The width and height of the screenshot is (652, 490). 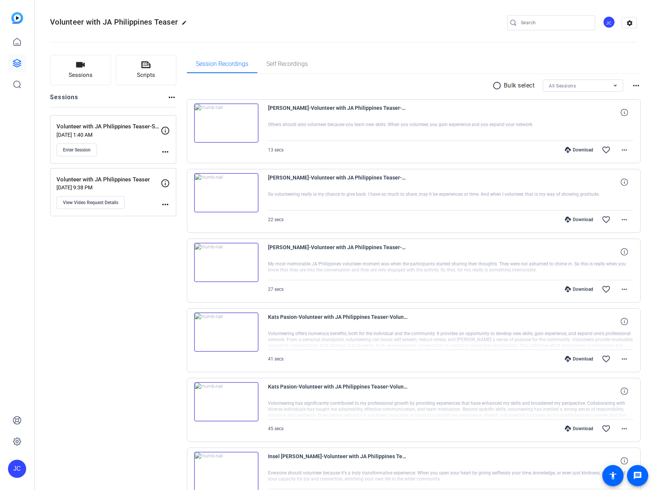 I want to click on span: Self Recordings, so click(x=287, y=64).